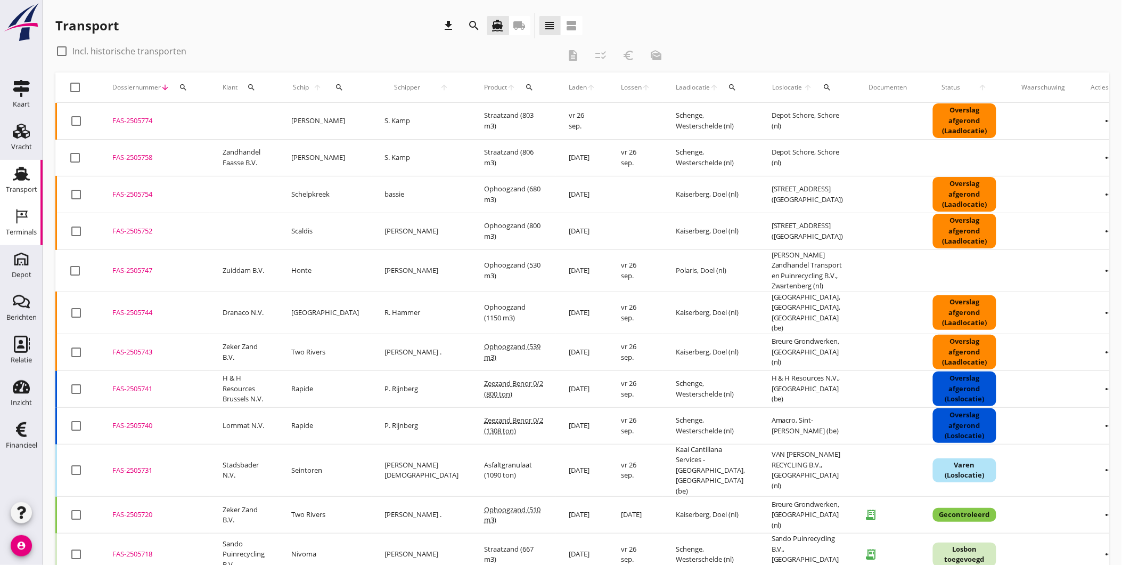 This screenshot has width=1122, height=565. I want to click on td: bassie, so click(421, 194).